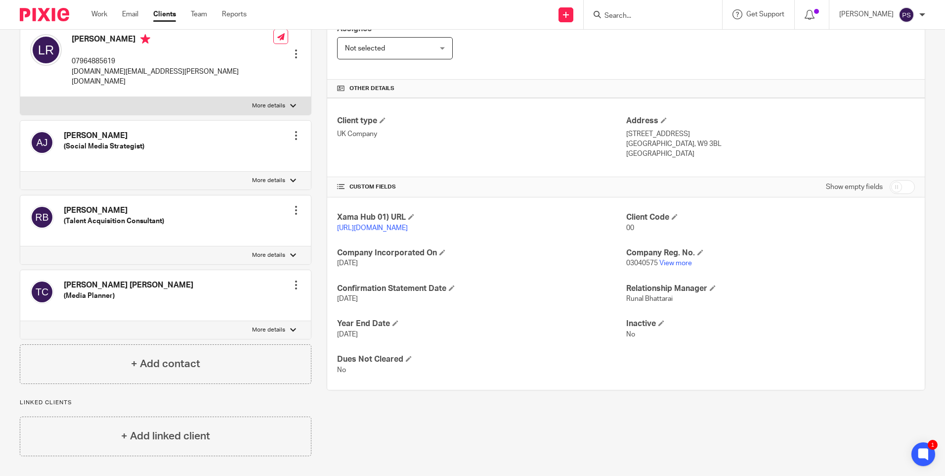  What do you see at coordinates (933, 444) in the screenshot?
I see `div: 1` at bounding box center [933, 444].